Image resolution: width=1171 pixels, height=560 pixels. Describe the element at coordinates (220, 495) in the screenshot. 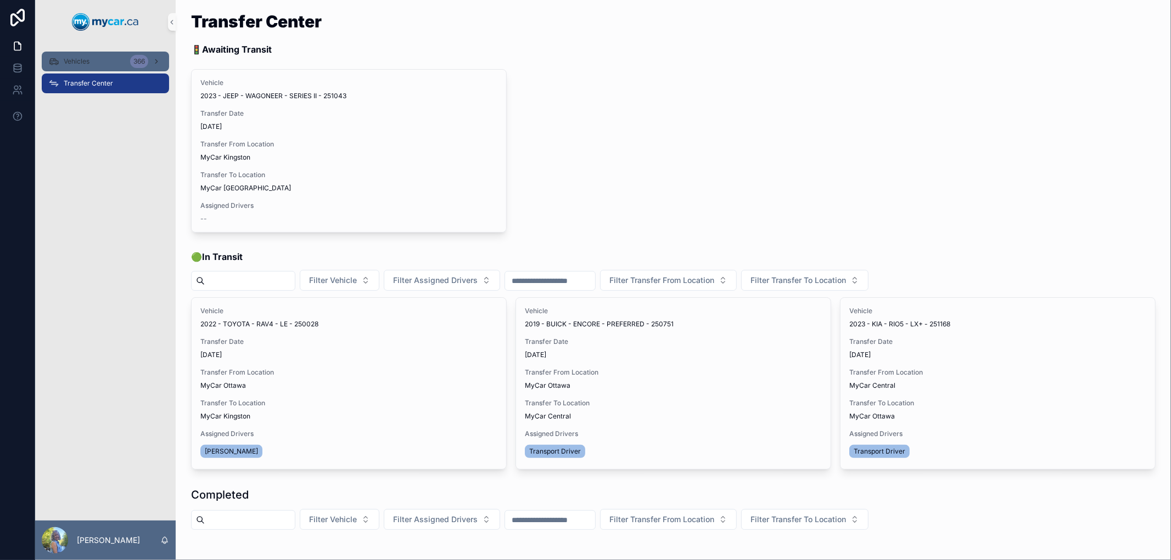

I see `h1: Completed` at that location.